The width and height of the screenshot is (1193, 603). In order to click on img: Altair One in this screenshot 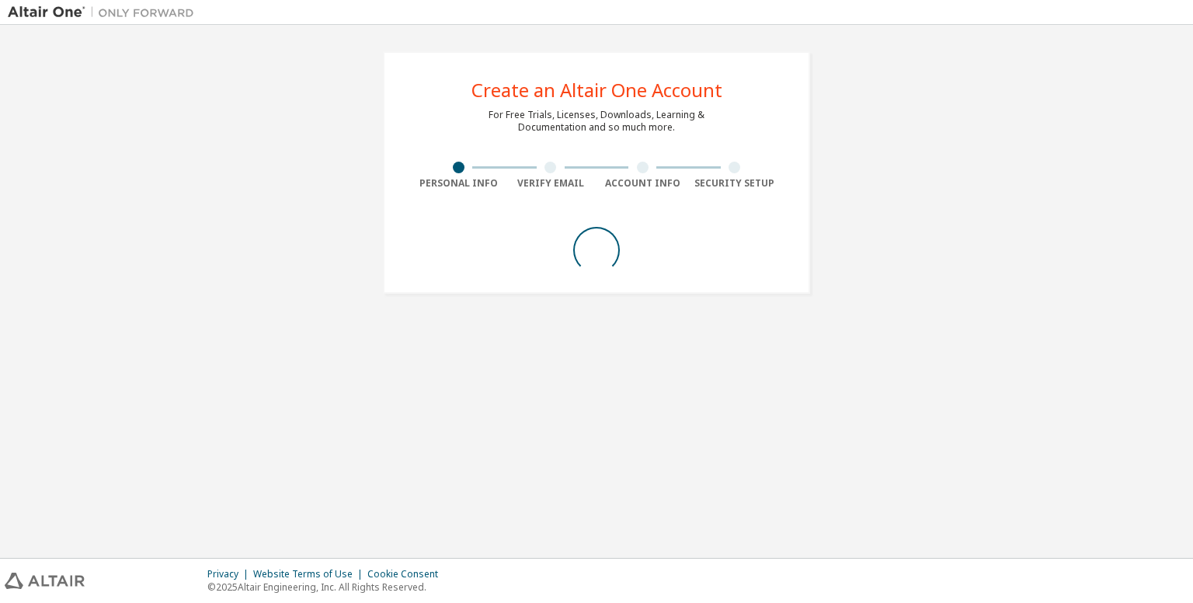, I will do `click(105, 12)`.